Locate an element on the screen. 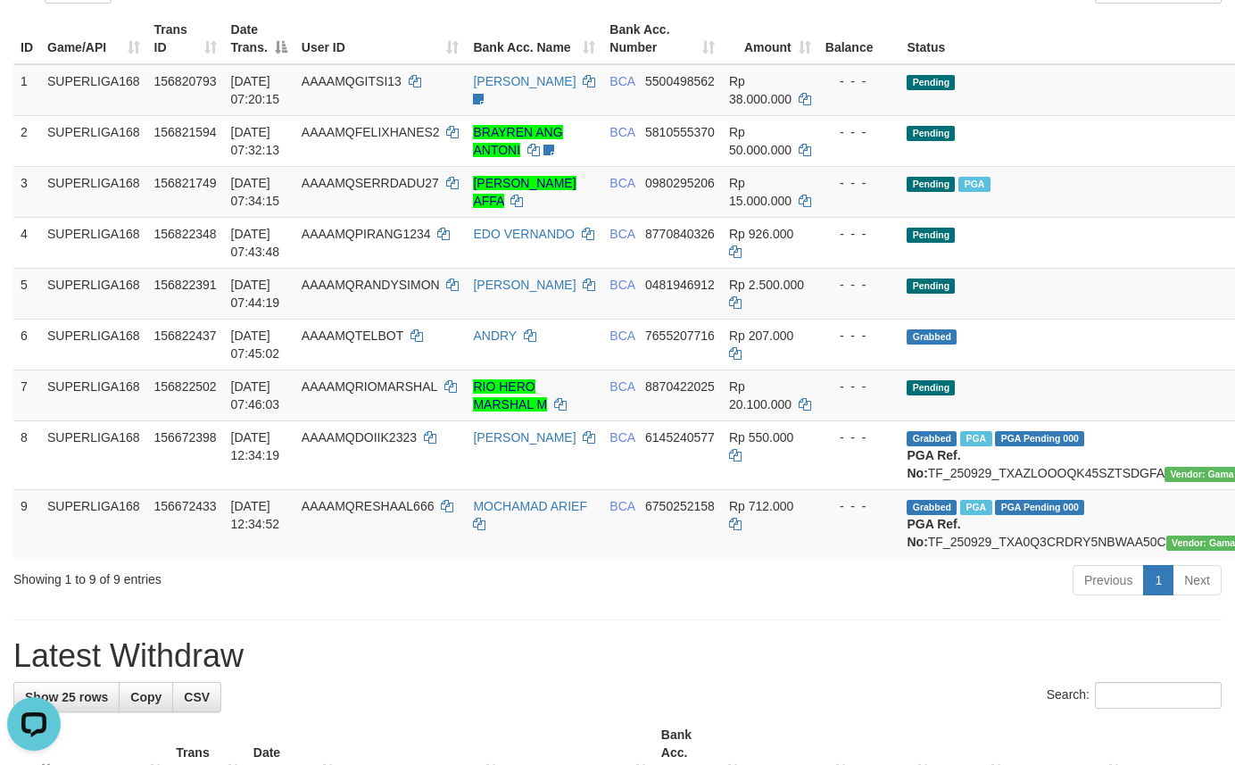 The height and width of the screenshot is (765, 1235). span: Marked by aafnonsreyleab is located at coordinates (973, 184).